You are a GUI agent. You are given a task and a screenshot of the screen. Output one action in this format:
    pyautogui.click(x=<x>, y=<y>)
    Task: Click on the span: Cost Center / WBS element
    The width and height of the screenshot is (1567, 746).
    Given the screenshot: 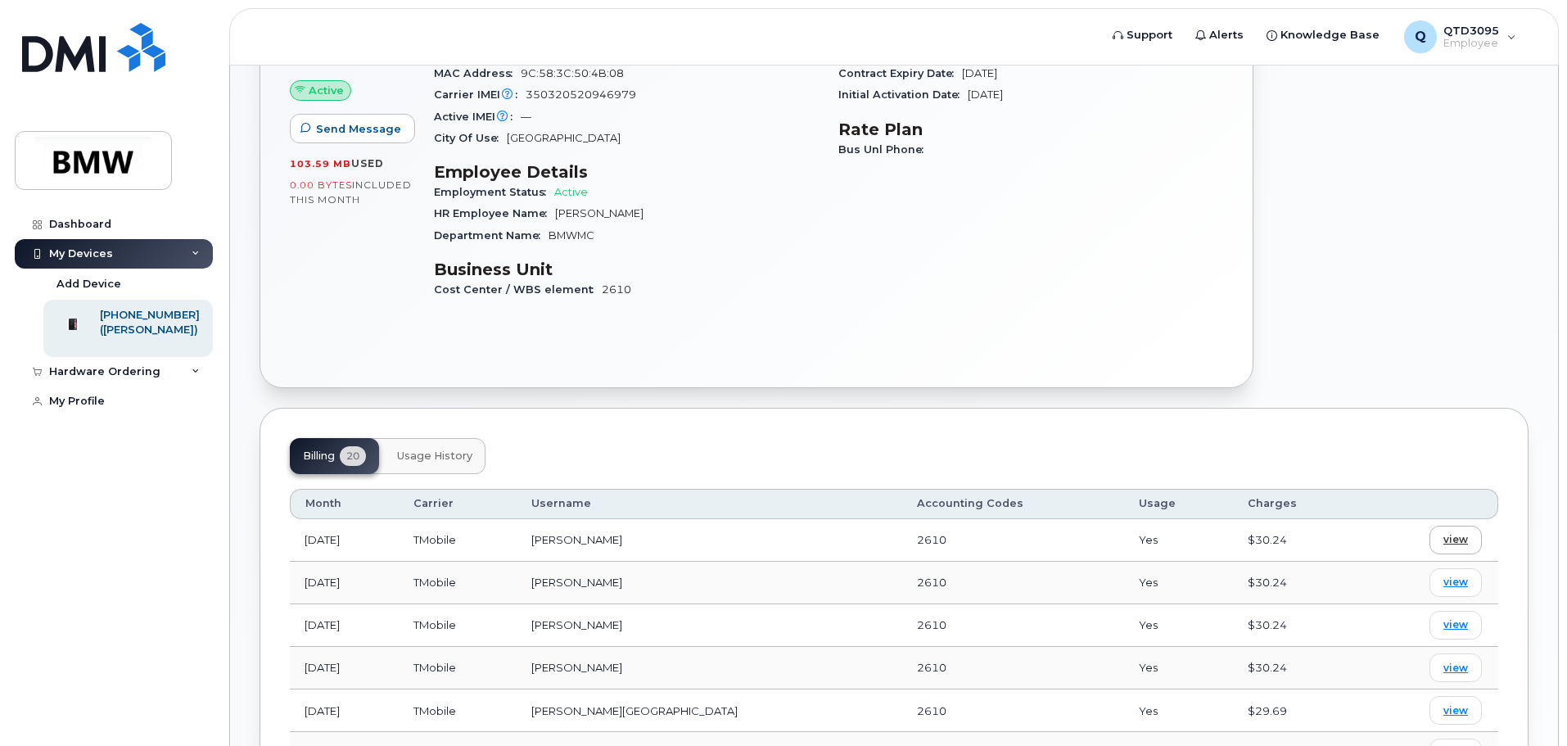 What is the action you would take?
    pyautogui.click(x=517, y=289)
    